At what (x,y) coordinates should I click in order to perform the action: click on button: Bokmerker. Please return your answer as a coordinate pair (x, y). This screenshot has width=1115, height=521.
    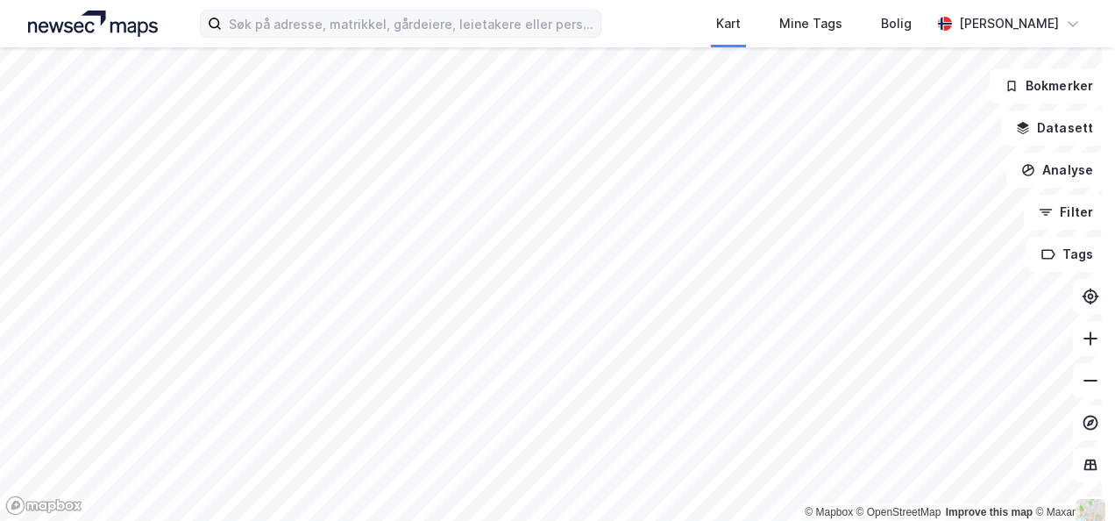
    Looking at the image, I should click on (1049, 86).